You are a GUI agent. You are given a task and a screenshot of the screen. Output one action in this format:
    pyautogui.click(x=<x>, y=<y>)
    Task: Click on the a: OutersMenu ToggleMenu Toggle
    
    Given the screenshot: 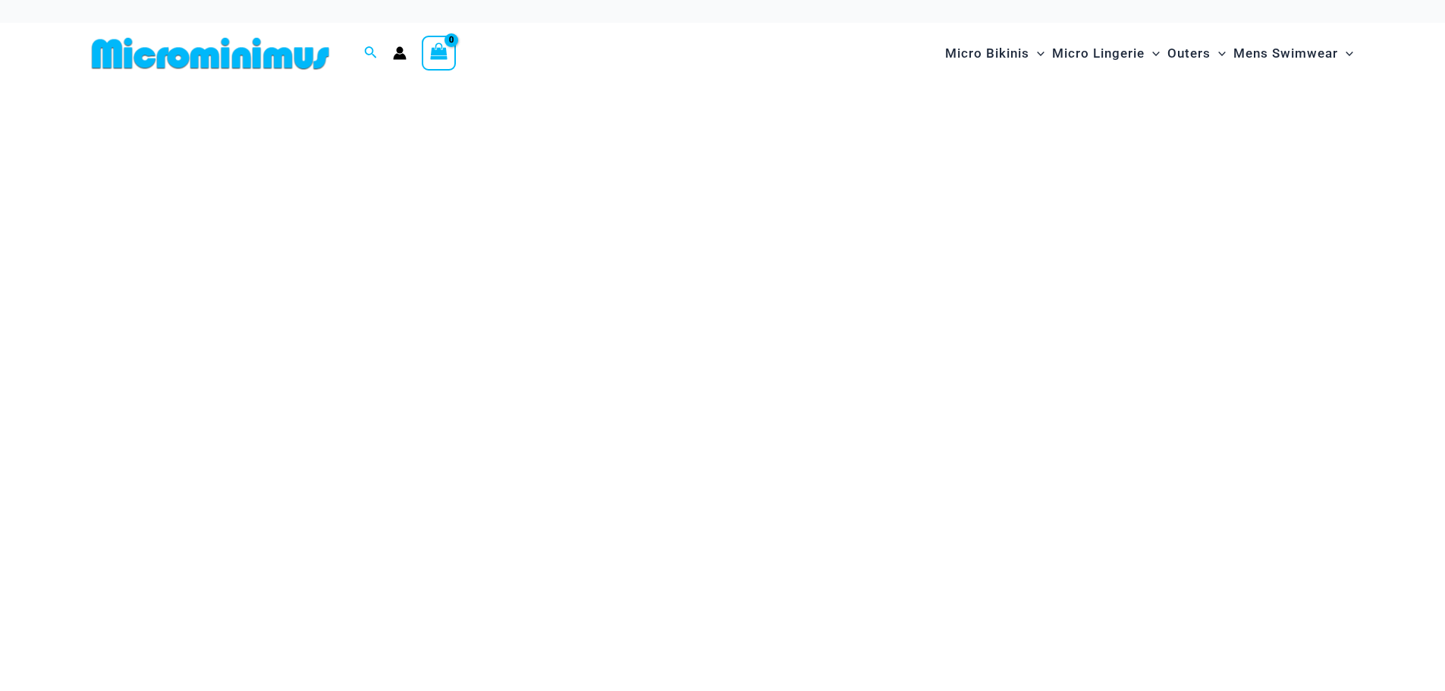 What is the action you would take?
    pyautogui.click(x=1196, y=53)
    